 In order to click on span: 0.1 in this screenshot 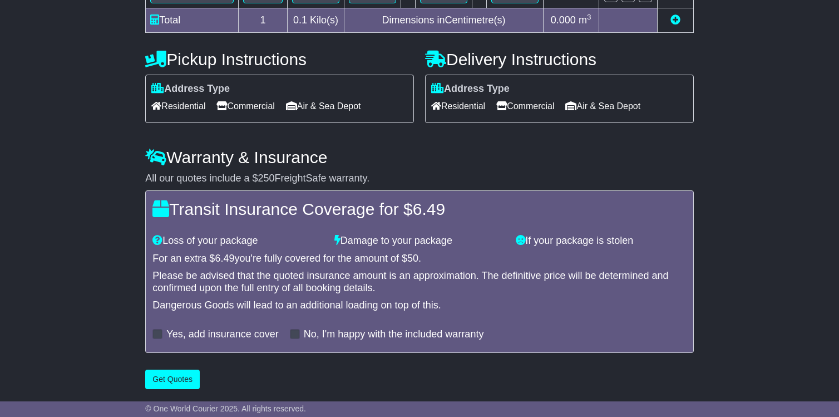, I will do `click(300, 20)`.